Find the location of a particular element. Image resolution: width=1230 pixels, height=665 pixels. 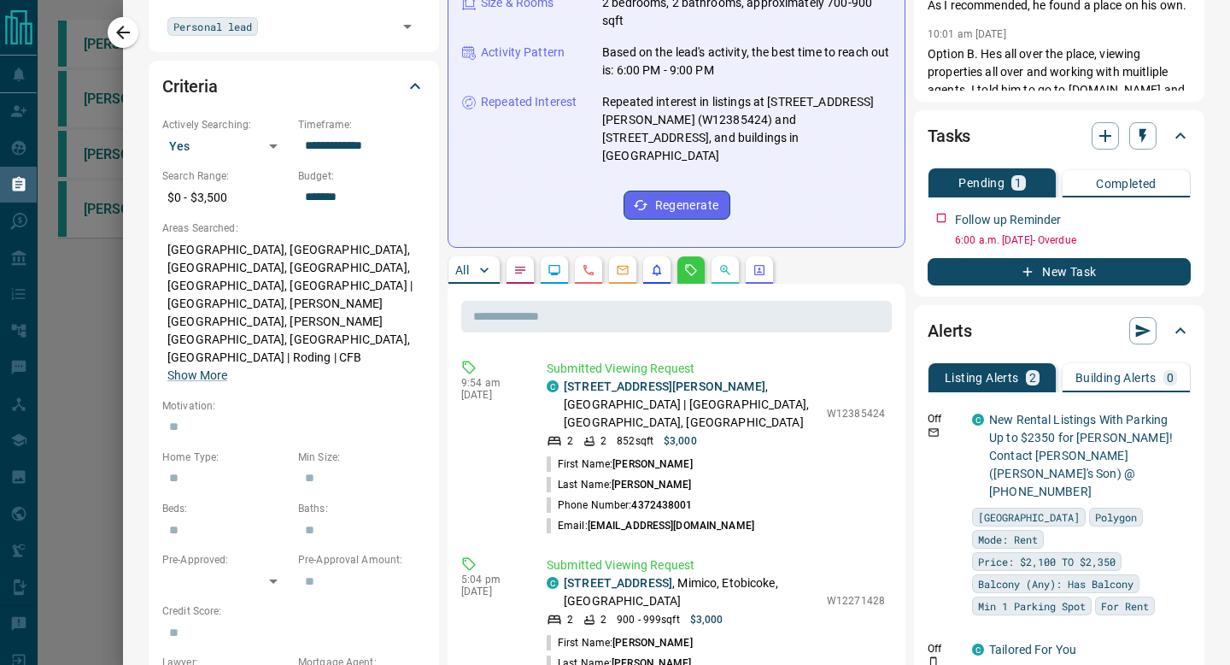

p: Based on the lead's activity, the best time to reach out is: 6:00 PM - 9:00 PM is located at coordinates (747, 62).